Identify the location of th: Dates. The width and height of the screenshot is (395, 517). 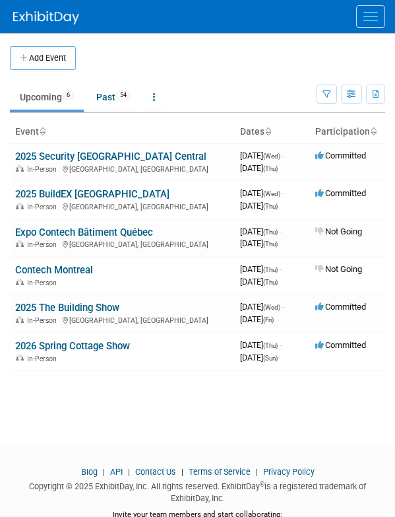
(273, 132).